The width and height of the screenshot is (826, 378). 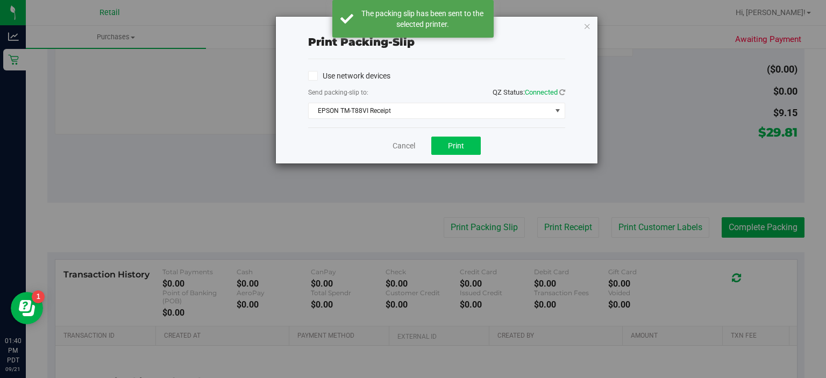 I want to click on span: EPSON TM-T88VI Receipt, so click(x=430, y=111).